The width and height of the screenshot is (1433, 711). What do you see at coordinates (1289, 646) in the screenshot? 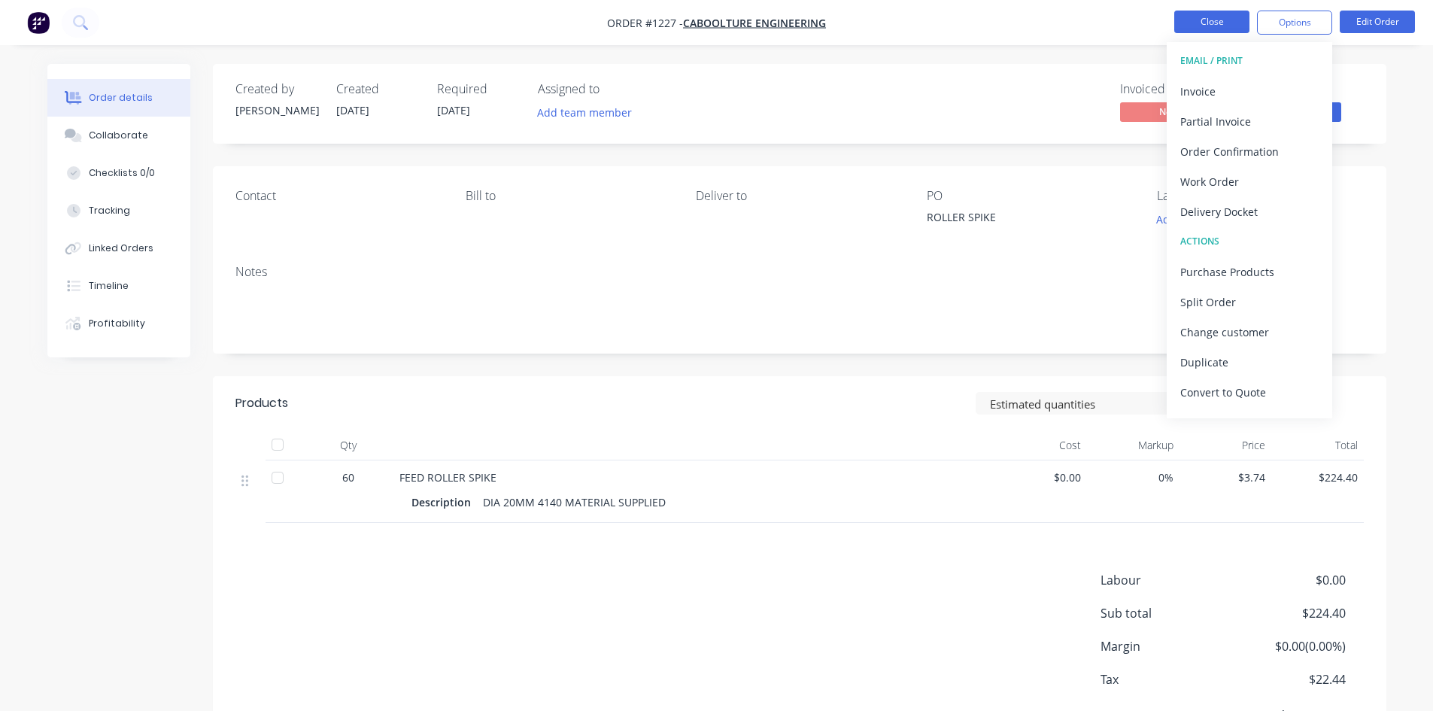
I see `span: $0.00 ( 0.00 %)` at bounding box center [1289, 646].